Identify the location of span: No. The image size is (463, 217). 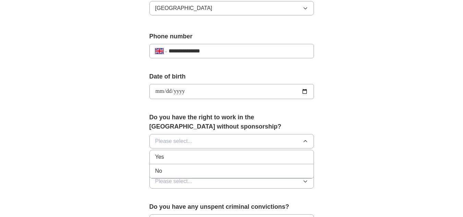
(159, 171).